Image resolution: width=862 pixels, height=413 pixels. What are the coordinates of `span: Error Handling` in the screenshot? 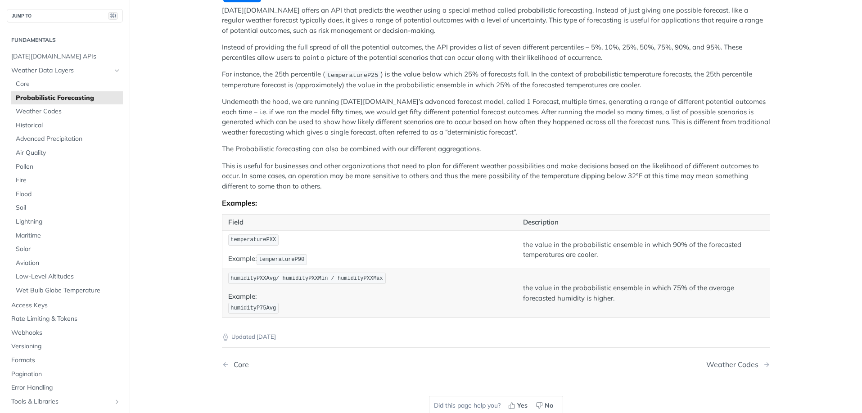 It's located at (66, 388).